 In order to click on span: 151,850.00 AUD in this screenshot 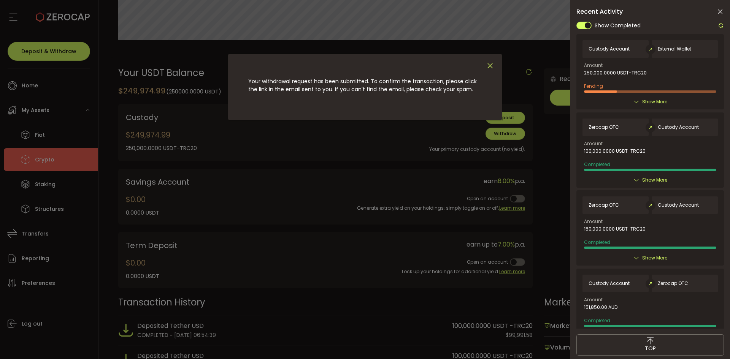, I will do `click(601, 308)`.